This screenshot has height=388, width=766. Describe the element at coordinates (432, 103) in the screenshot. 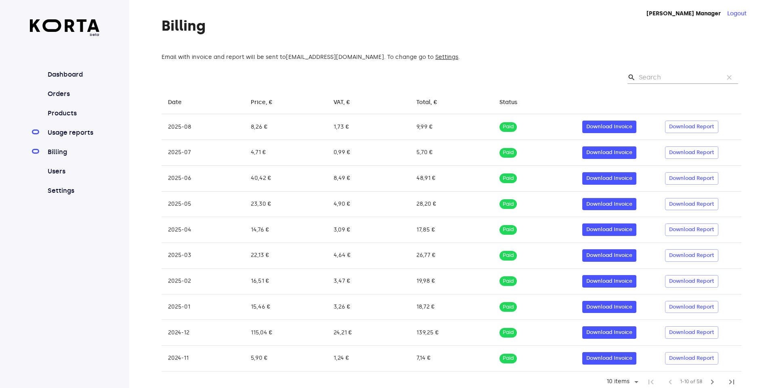

I see `span: Total, €` at that location.